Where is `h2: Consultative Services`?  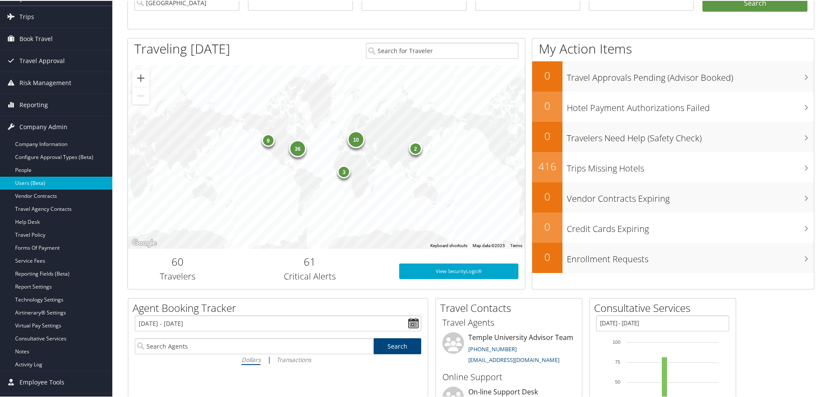 h2: Consultative Services is located at coordinates (665, 307).